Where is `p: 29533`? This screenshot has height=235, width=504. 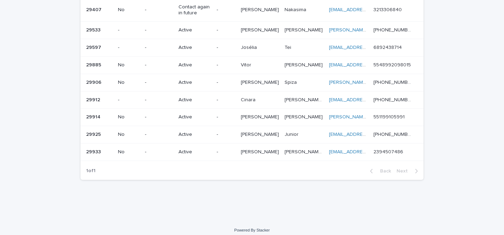 p: 29533 is located at coordinates (94, 29).